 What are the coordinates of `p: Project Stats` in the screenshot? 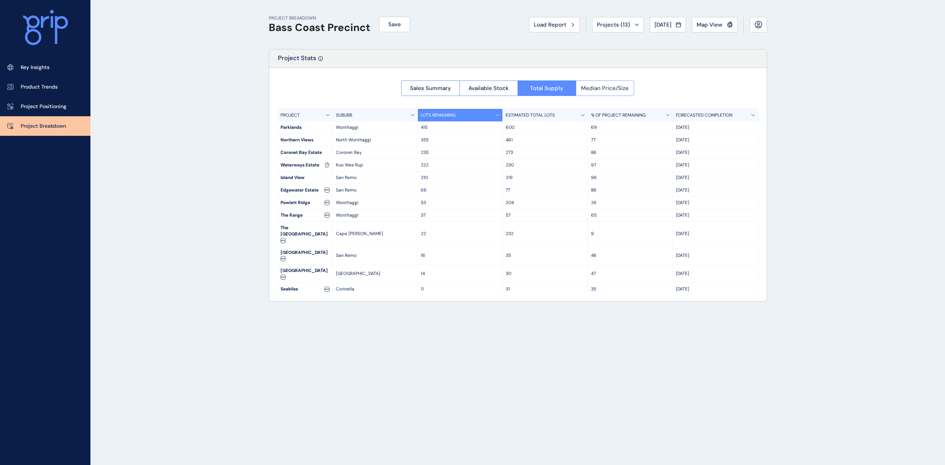 It's located at (297, 61).